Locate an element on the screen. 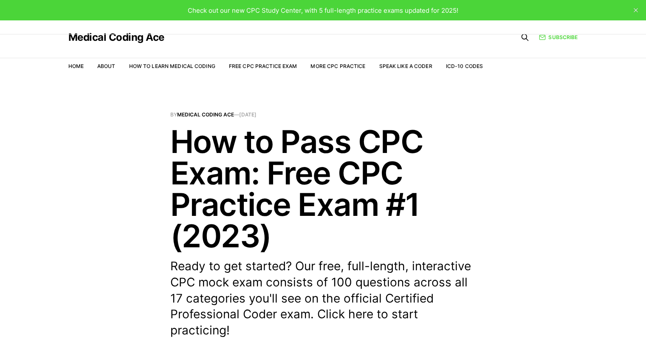 The image size is (646, 351). span: By — is located at coordinates (323, 115).